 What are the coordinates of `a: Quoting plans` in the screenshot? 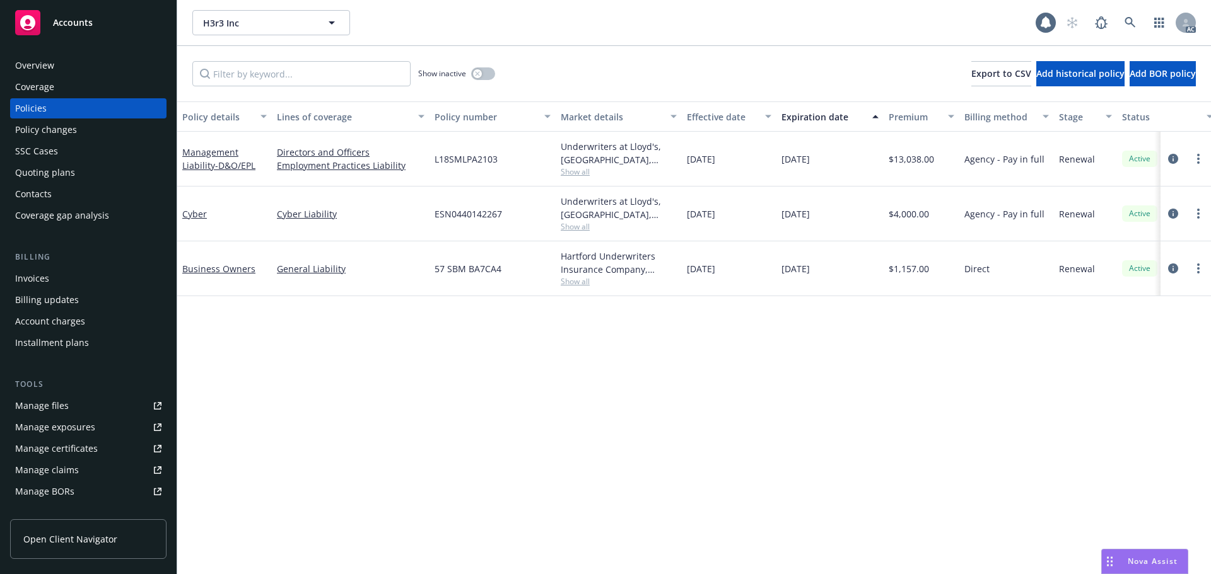 It's located at (88, 173).